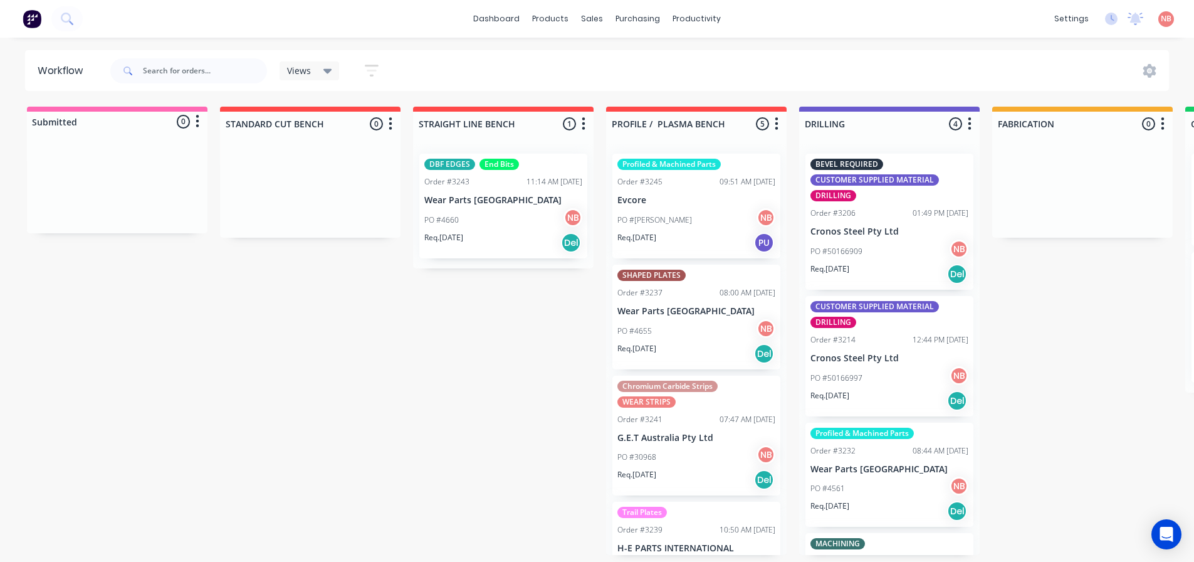 Image resolution: width=1194 pixels, height=562 pixels. I want to click on div: sales, so click(592, 19).